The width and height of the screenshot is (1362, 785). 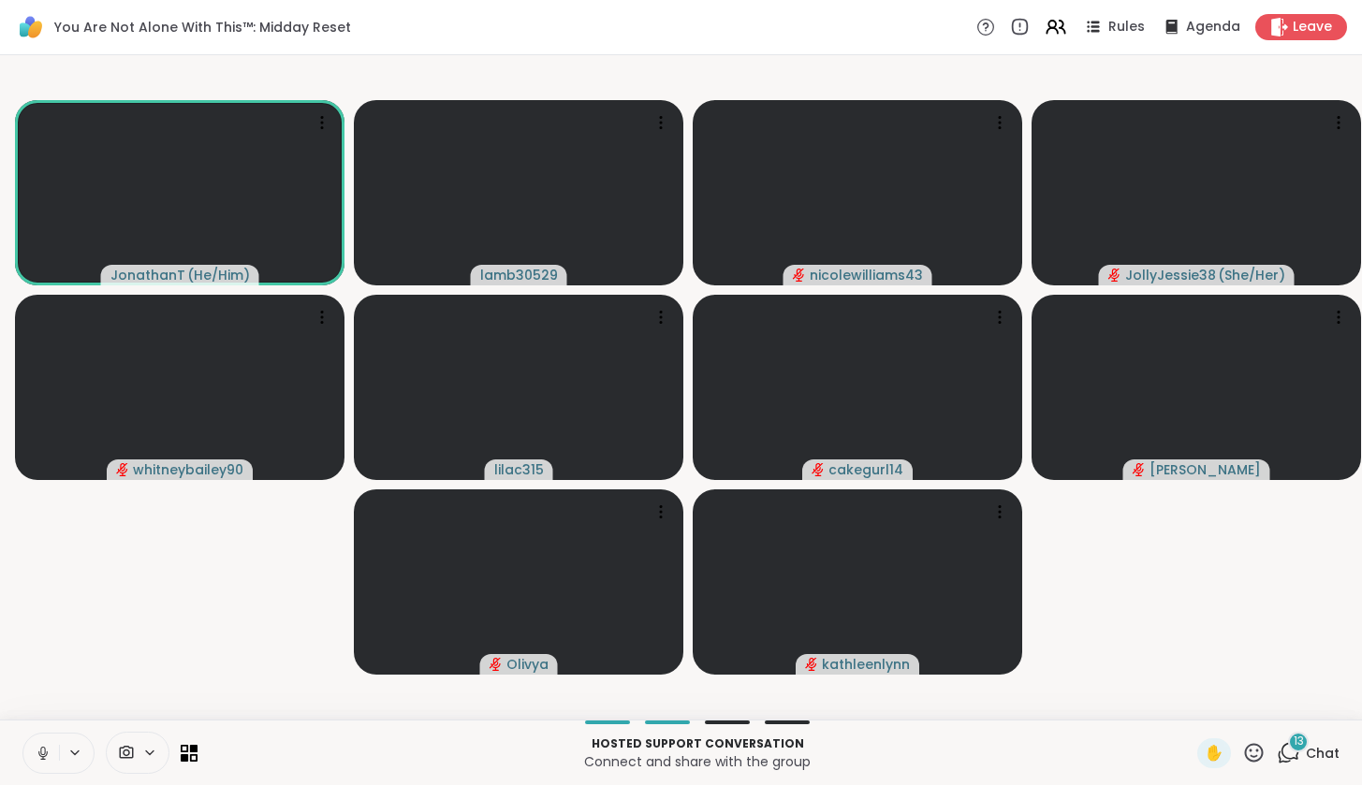 I want to click on span: cakegurl14, so click(x=866, y=470).